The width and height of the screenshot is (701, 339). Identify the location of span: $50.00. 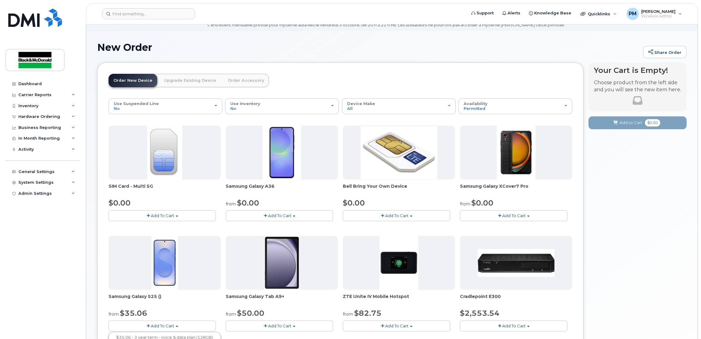
(251, 313).